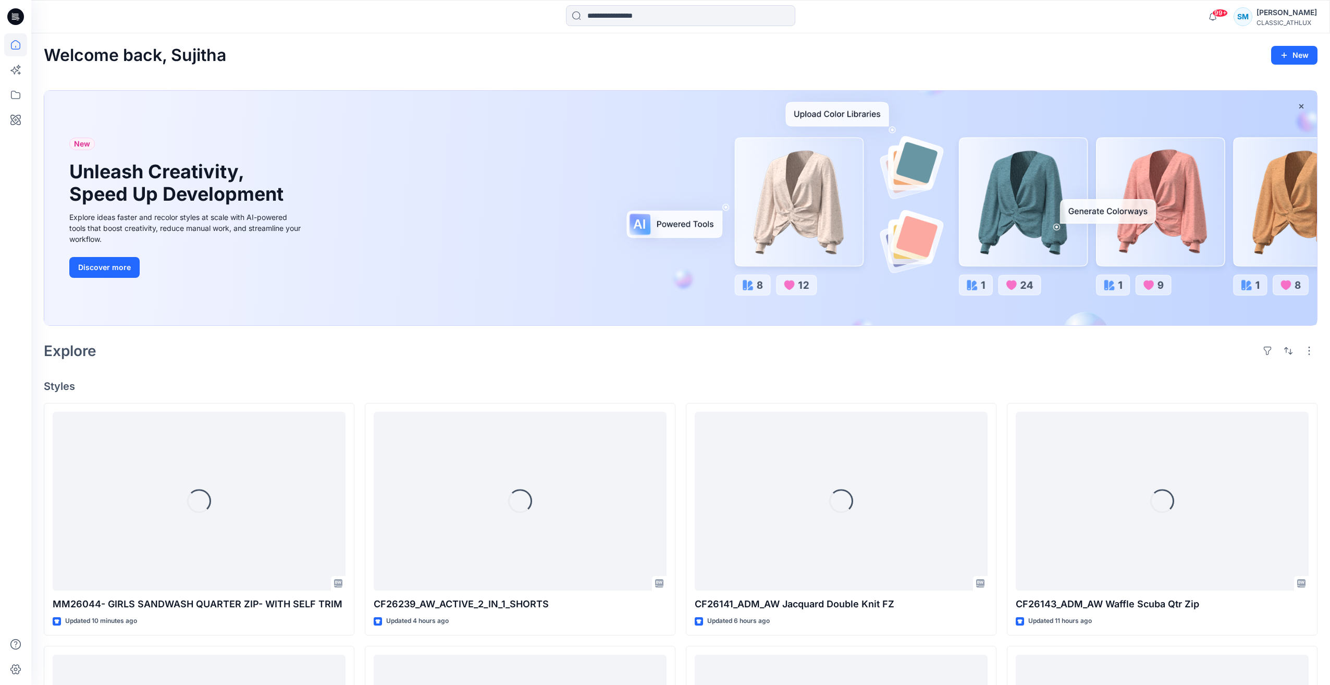 This screenshot has width=1330, height=685. I want to click on p: CF26239_AW_ACTIVE_2_IN_1_SHORTS, so click(520, 604).